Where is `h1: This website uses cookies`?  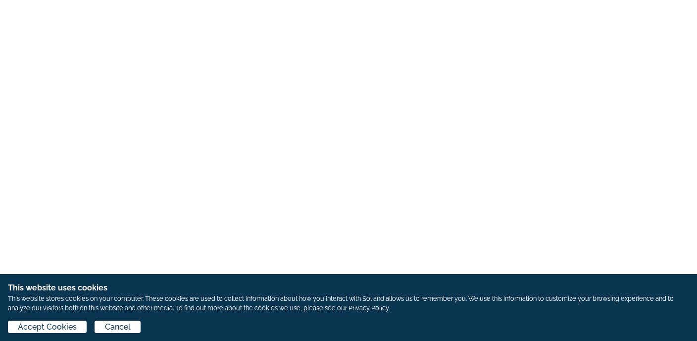 h1: This website uses cookies is located at coordinates (348, 288).